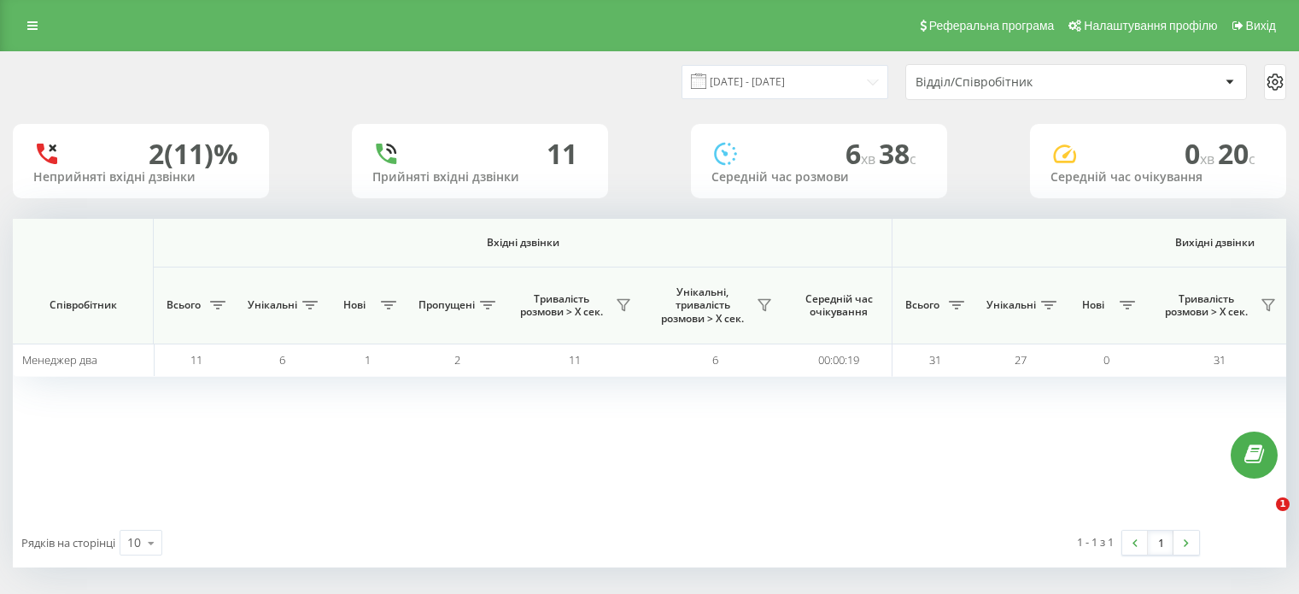 The height and width of the screenshot is (594, 1299). I want to click on span: Співробітник, so click(83, 305).